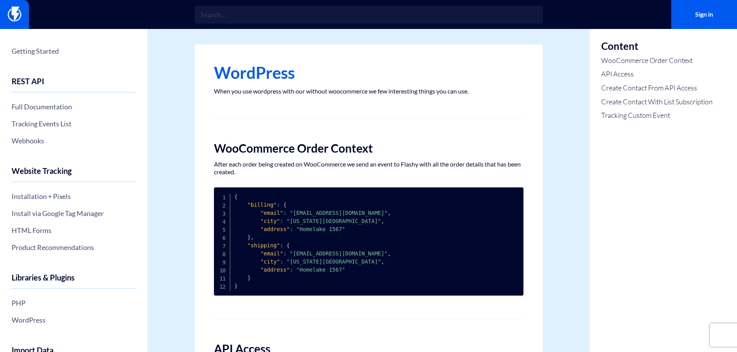  I want to click on h4: Libraries & Plugins, so click(73, 281).